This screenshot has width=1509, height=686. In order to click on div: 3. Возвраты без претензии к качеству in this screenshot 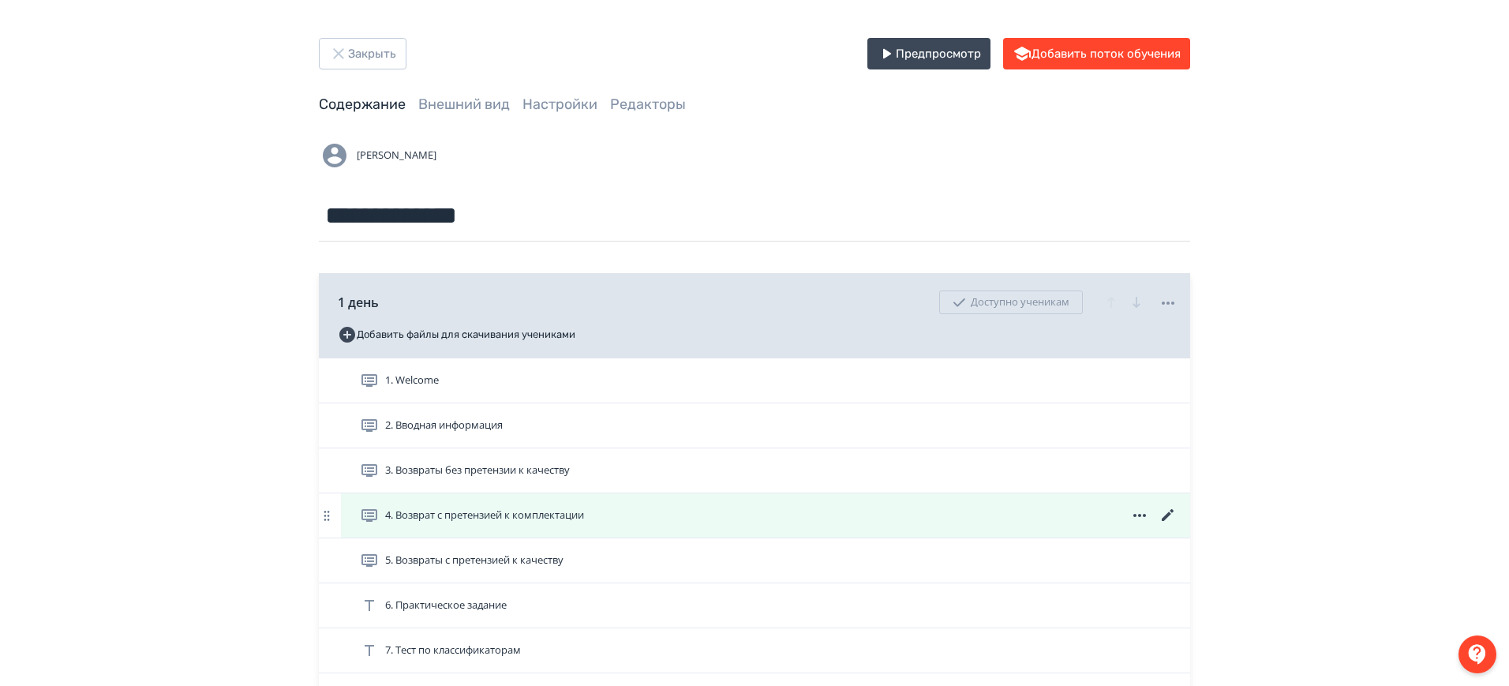, I will do `click(754, 470)`.